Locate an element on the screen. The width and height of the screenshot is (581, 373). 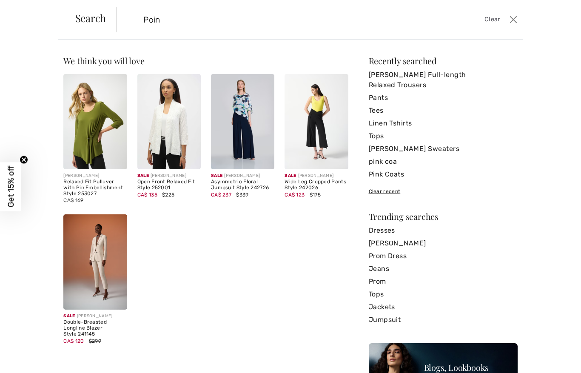
a: Prom is located at coordinates (443, 282).